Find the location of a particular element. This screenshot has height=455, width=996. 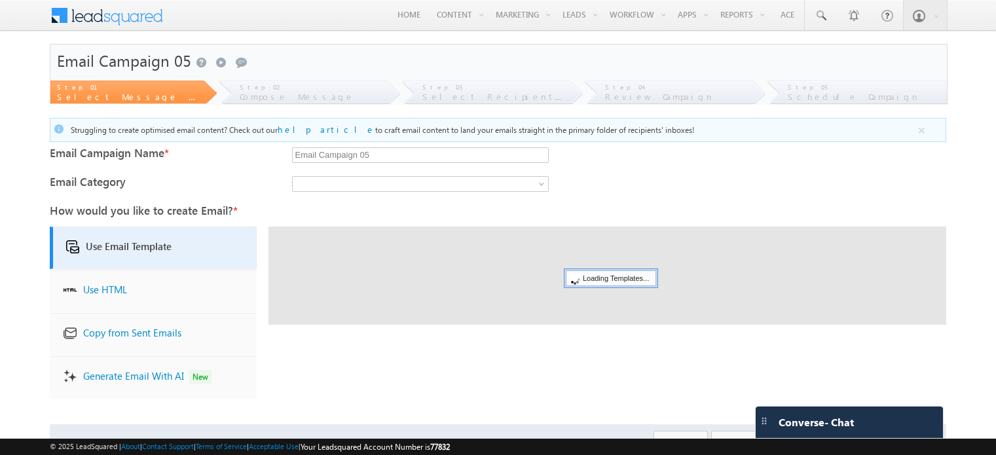

a: Acceptable Use is located at coordinates (274, 446).